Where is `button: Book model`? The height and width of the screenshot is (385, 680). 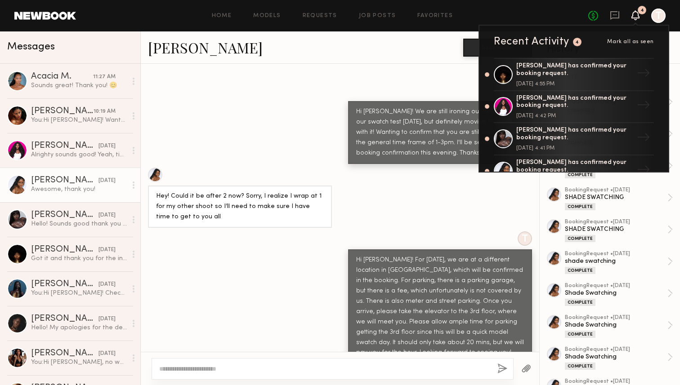 button: Book model is located at coordinates (497, 48).